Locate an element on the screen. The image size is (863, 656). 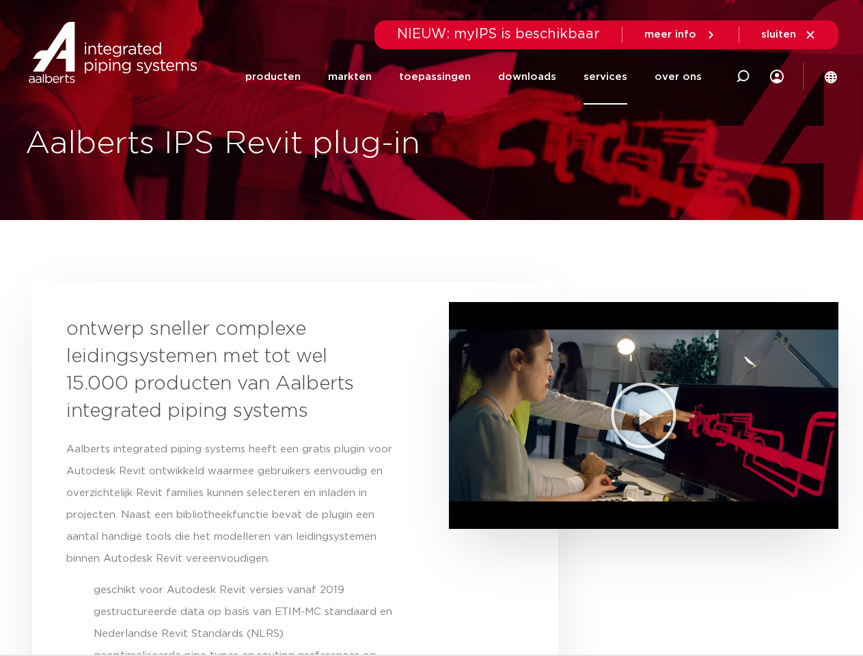
a: meer info is located at coordinates (681, 35).